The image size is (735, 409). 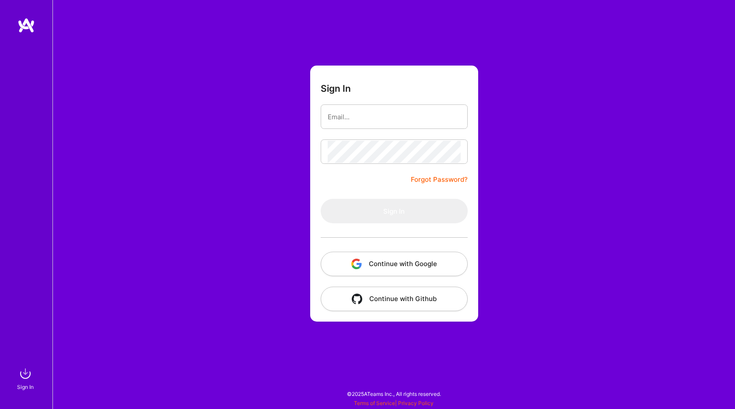 What do you see at coordinates (394, 211) in the screenshot?
I see `button: Sign In` at bounding box center [394, 211].